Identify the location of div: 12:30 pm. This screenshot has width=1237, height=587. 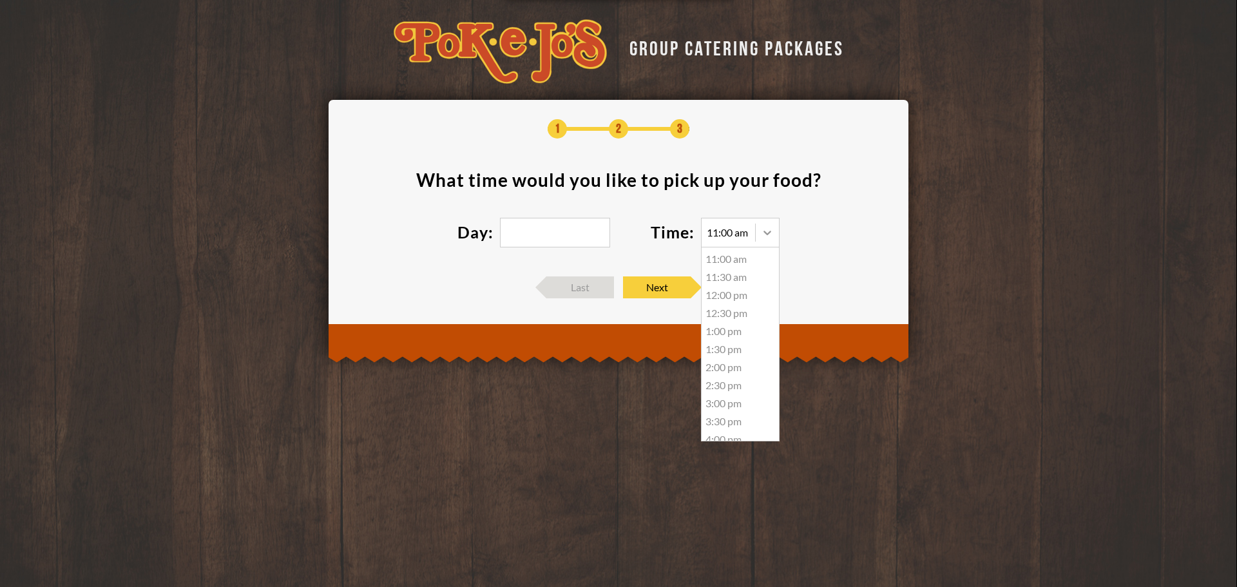
(741, 313).